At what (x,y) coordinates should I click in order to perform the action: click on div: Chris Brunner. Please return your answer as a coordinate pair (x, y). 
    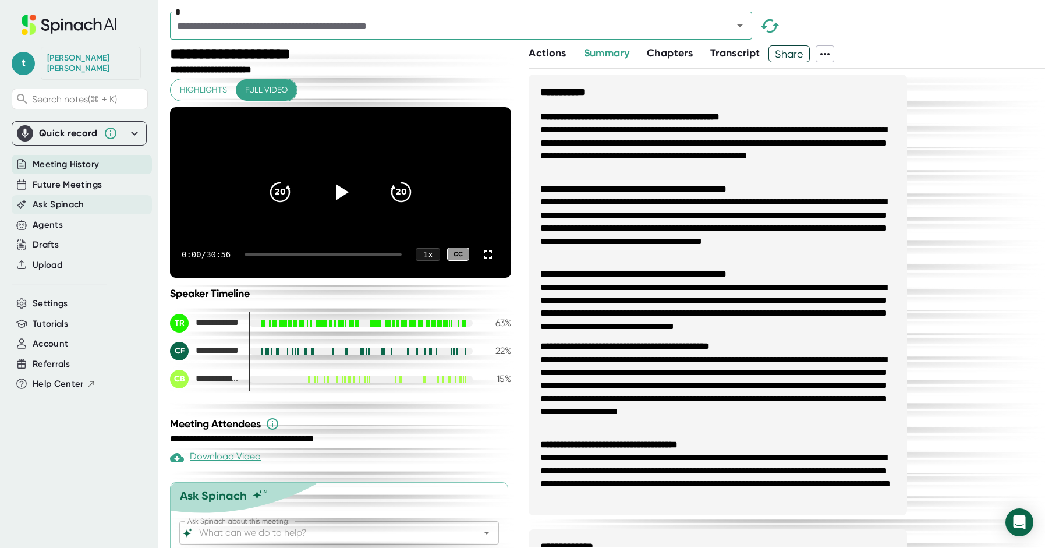
    Looking at the image, I should click on (205, 379).